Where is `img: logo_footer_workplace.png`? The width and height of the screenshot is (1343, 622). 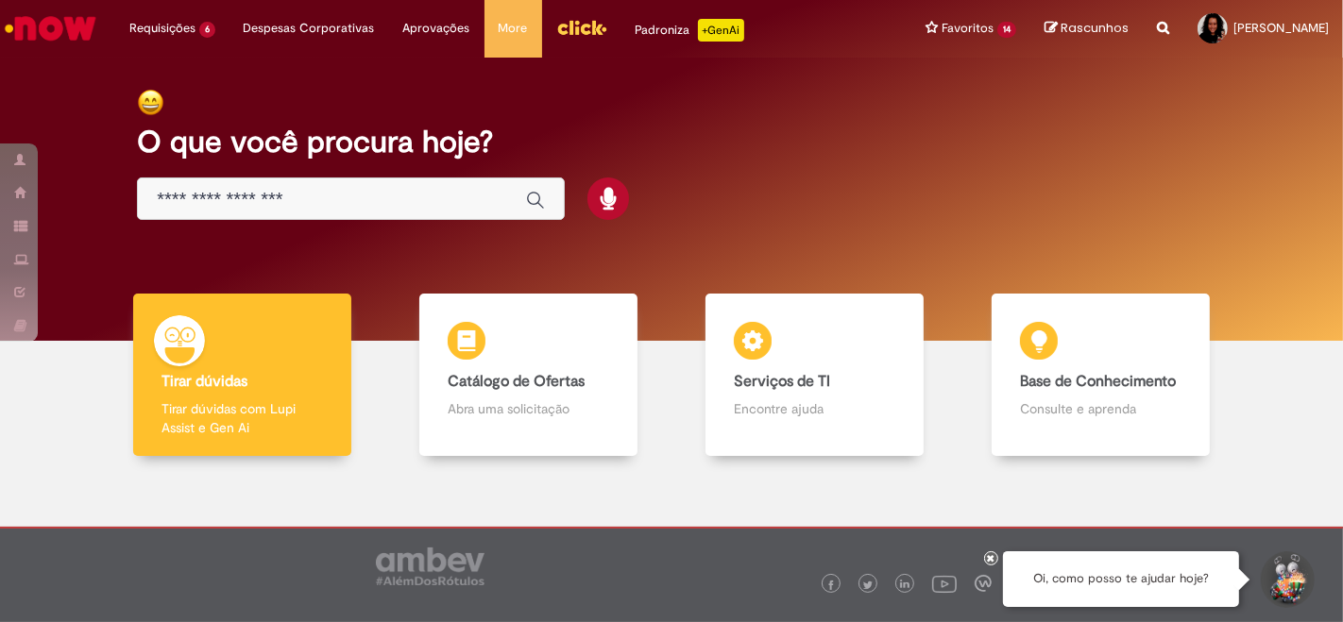 img: logo_footer_workplace.png is located at coordinates (983, 584).